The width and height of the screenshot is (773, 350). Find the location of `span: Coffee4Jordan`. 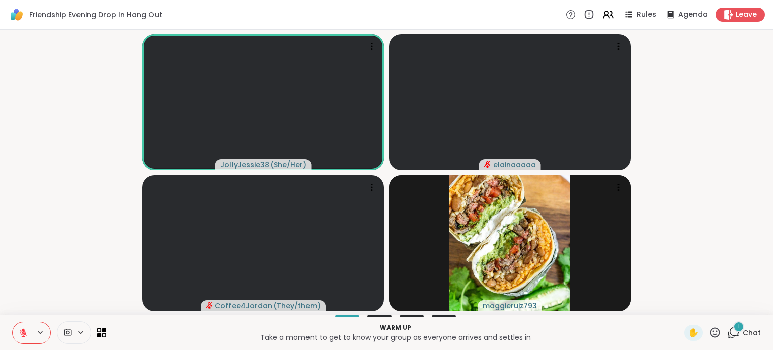

span: Coffee4Jordan is located at coordinates (243, 305).